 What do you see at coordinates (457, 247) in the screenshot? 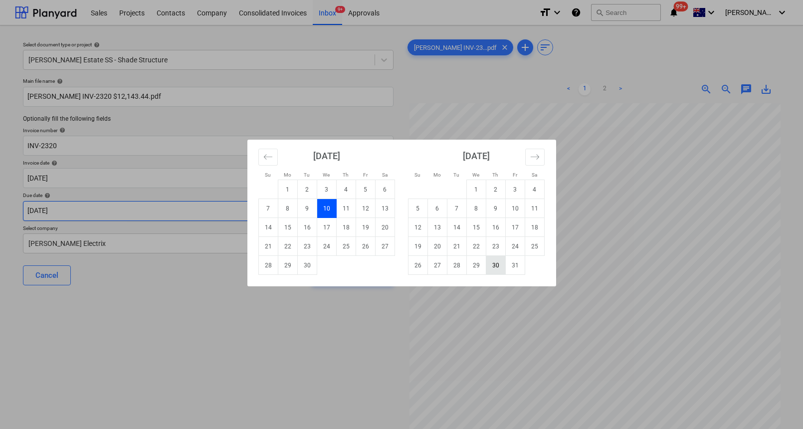
I see `td: Tuesday, October 21, 2025` at bounding box center [457, 247].